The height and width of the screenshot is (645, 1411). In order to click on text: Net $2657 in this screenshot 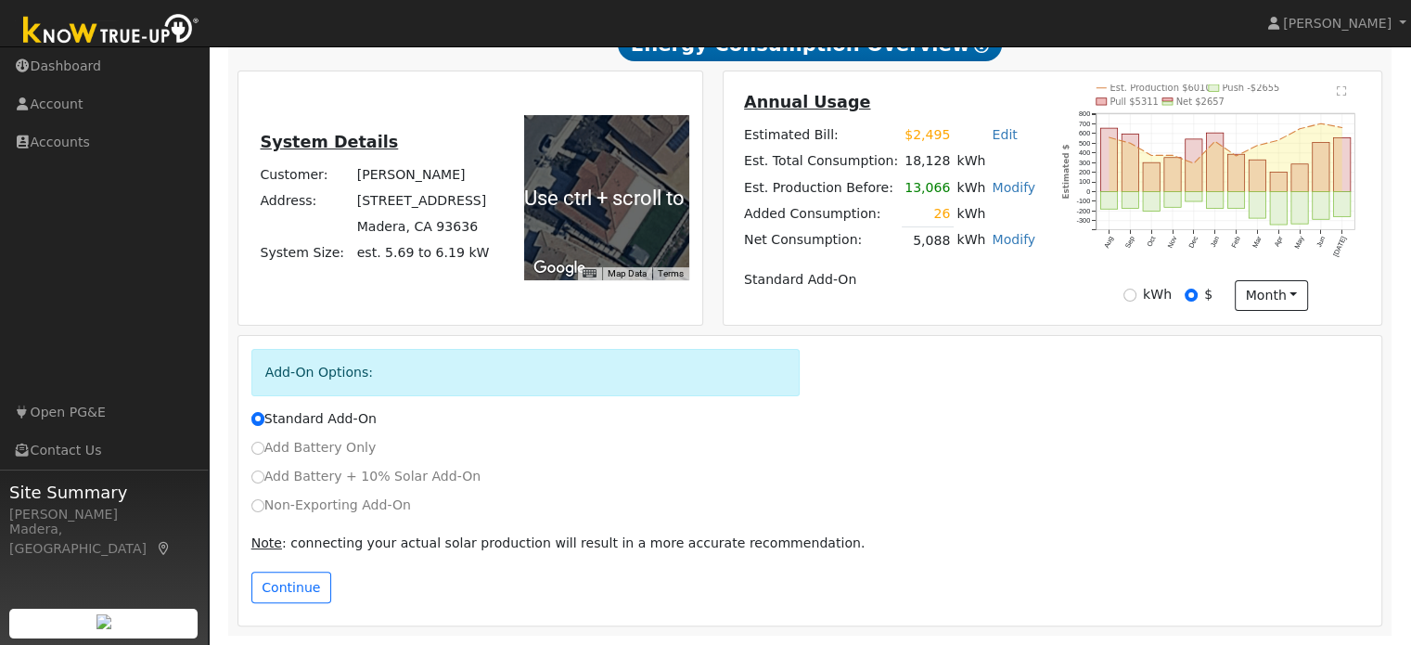, I will do `click(1200, 101)`.